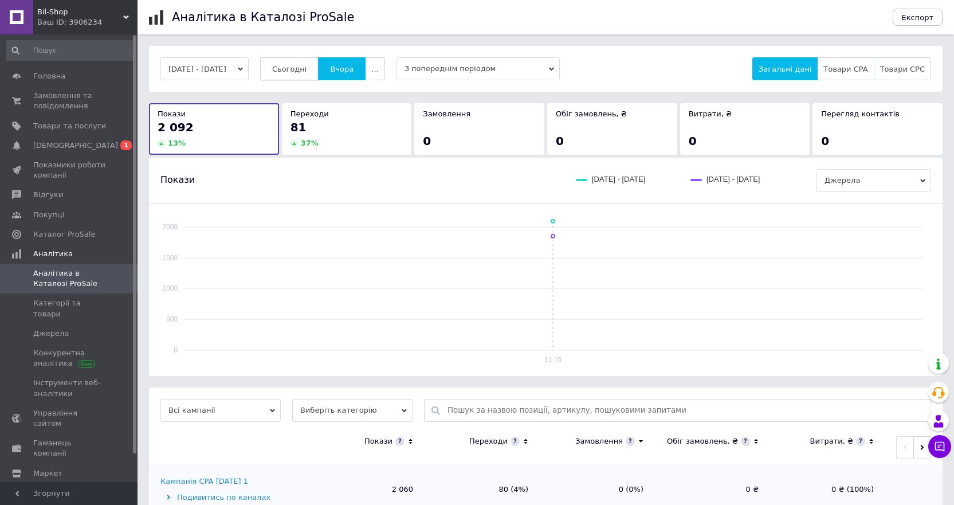 This screenshot has height=505, width=954. I want to click on span: Вчора, so click(341, 69).